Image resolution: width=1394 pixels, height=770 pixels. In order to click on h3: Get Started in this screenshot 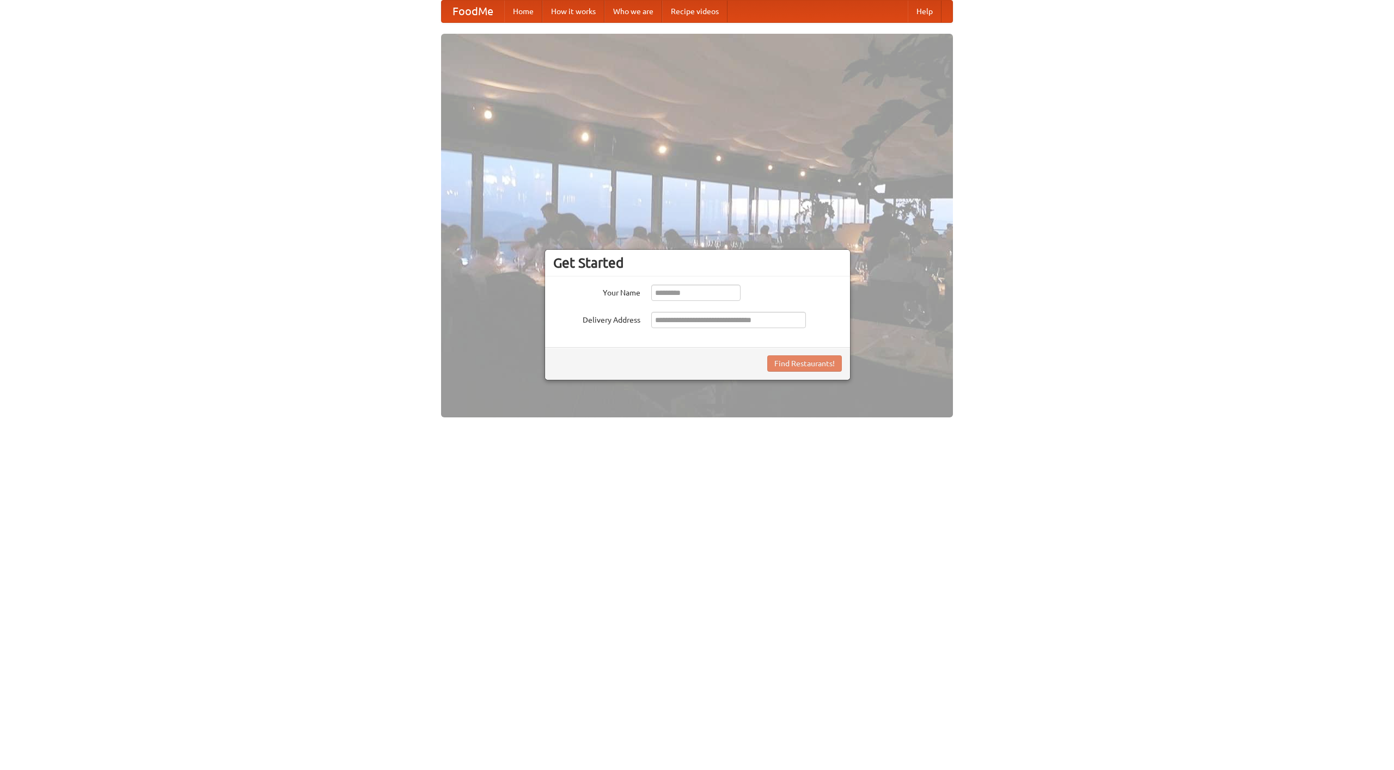, I will do `click(697, 263)`.